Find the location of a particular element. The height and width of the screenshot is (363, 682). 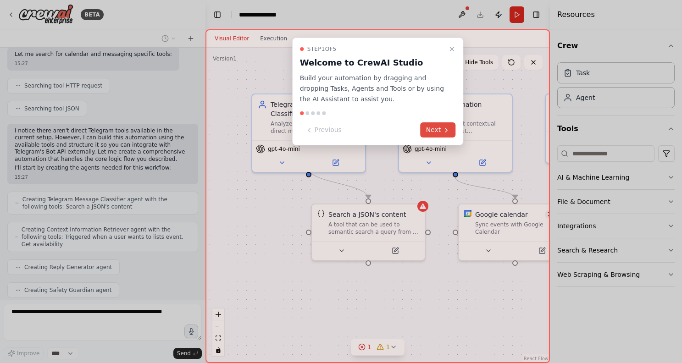

button: Close walkthrough is located at coordinates (452, 49).